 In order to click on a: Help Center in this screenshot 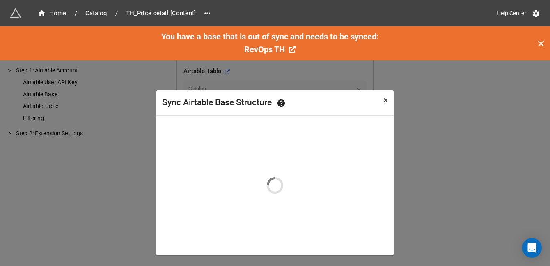, I will do `click(512, 13)`.